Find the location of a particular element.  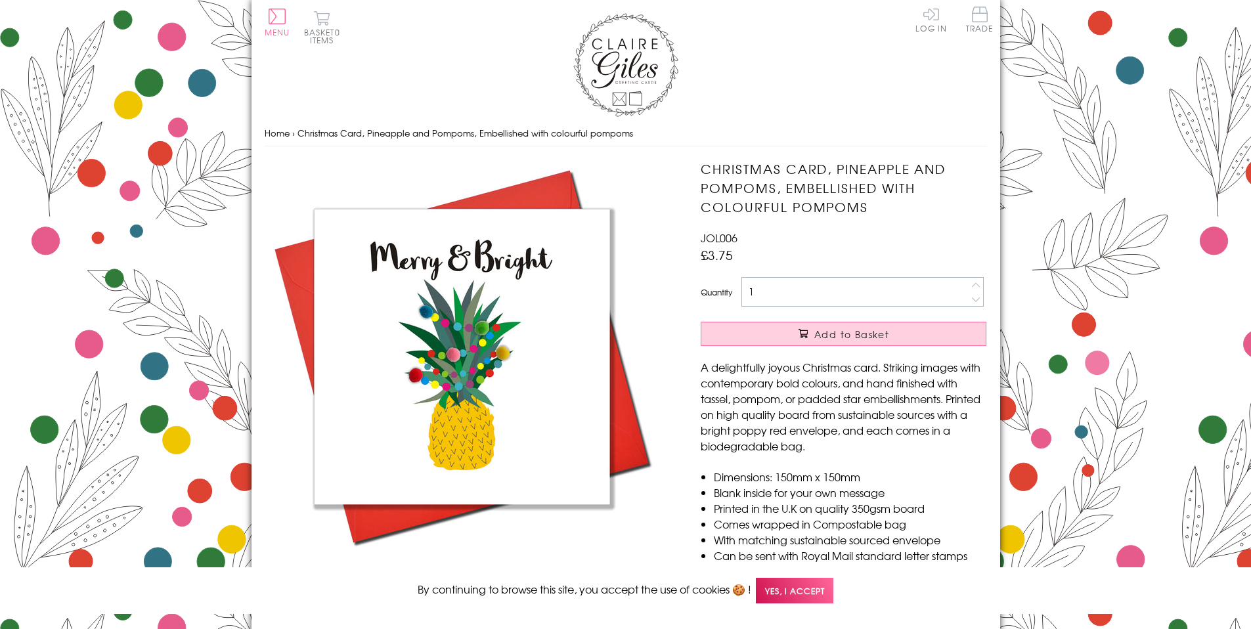

li: Can be sent with Royal Mail standard letter stamps is located at coordinates (850, 556).